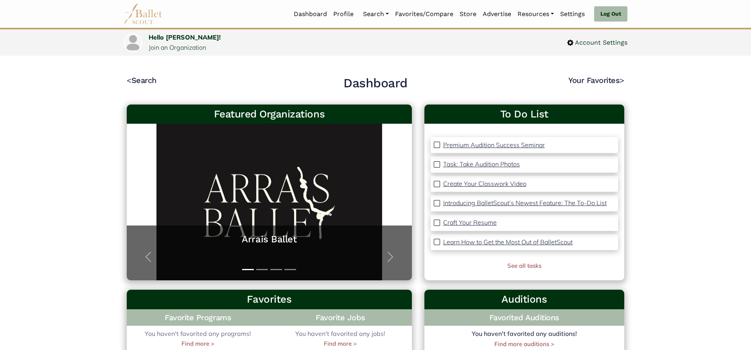 The width and height of the screenshot is (751, 350). I want to click on h4: Favorited Auditions, so click(524, 317).